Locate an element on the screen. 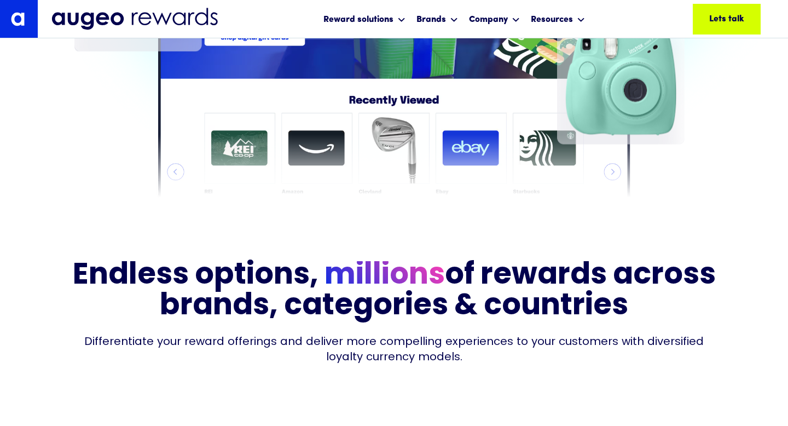 This screenshot has height=426, width=788. a: Lets talk is located at coordinates (727, 19).